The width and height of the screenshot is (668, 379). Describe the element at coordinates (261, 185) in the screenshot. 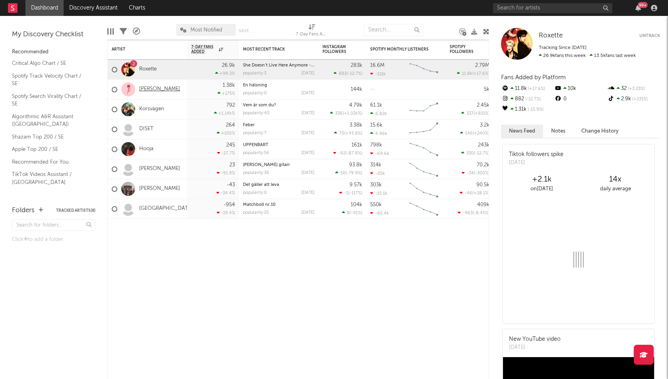

I see `a: Det gäller att leva` at that location.